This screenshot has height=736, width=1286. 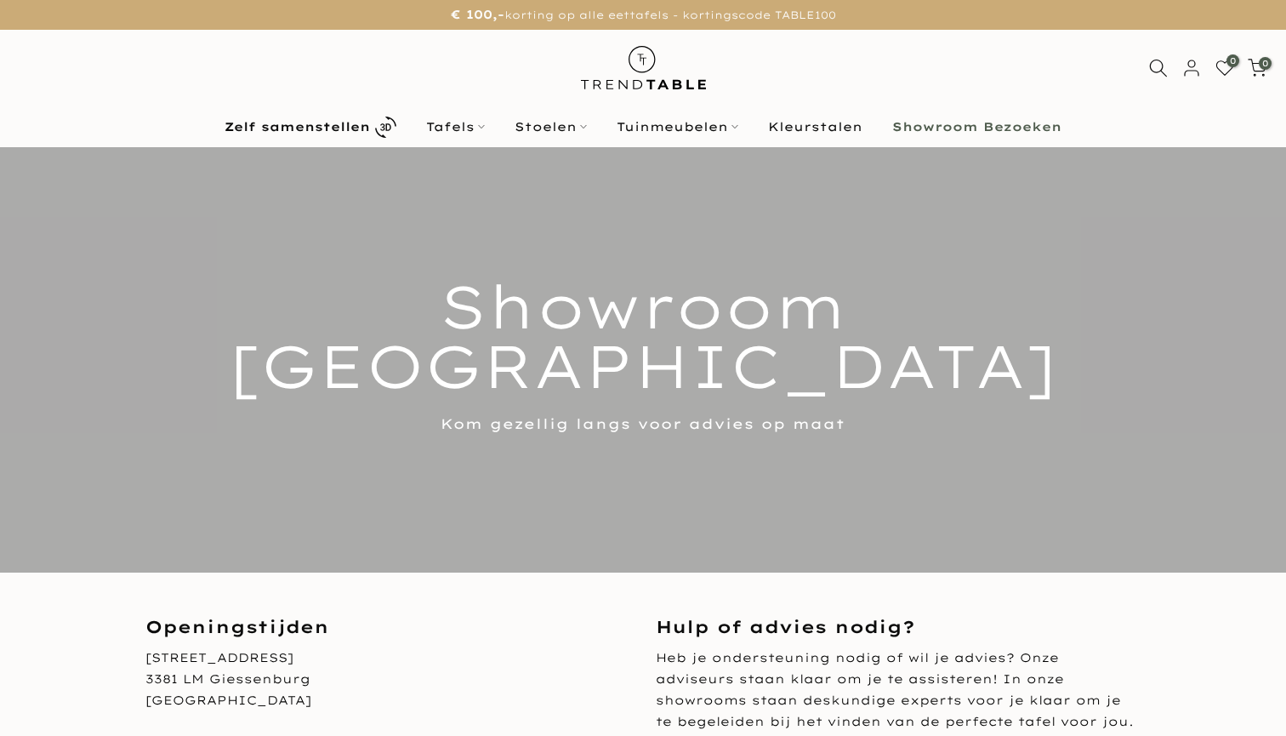 I want to click on b: Showroom Bezoeken, so click(x=976, y=127).